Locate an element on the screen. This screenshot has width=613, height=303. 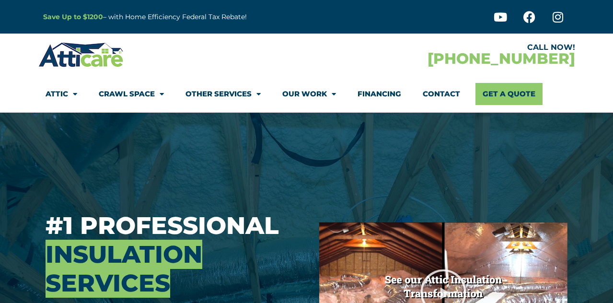
a: Financing is located at coordinates (379, 94).